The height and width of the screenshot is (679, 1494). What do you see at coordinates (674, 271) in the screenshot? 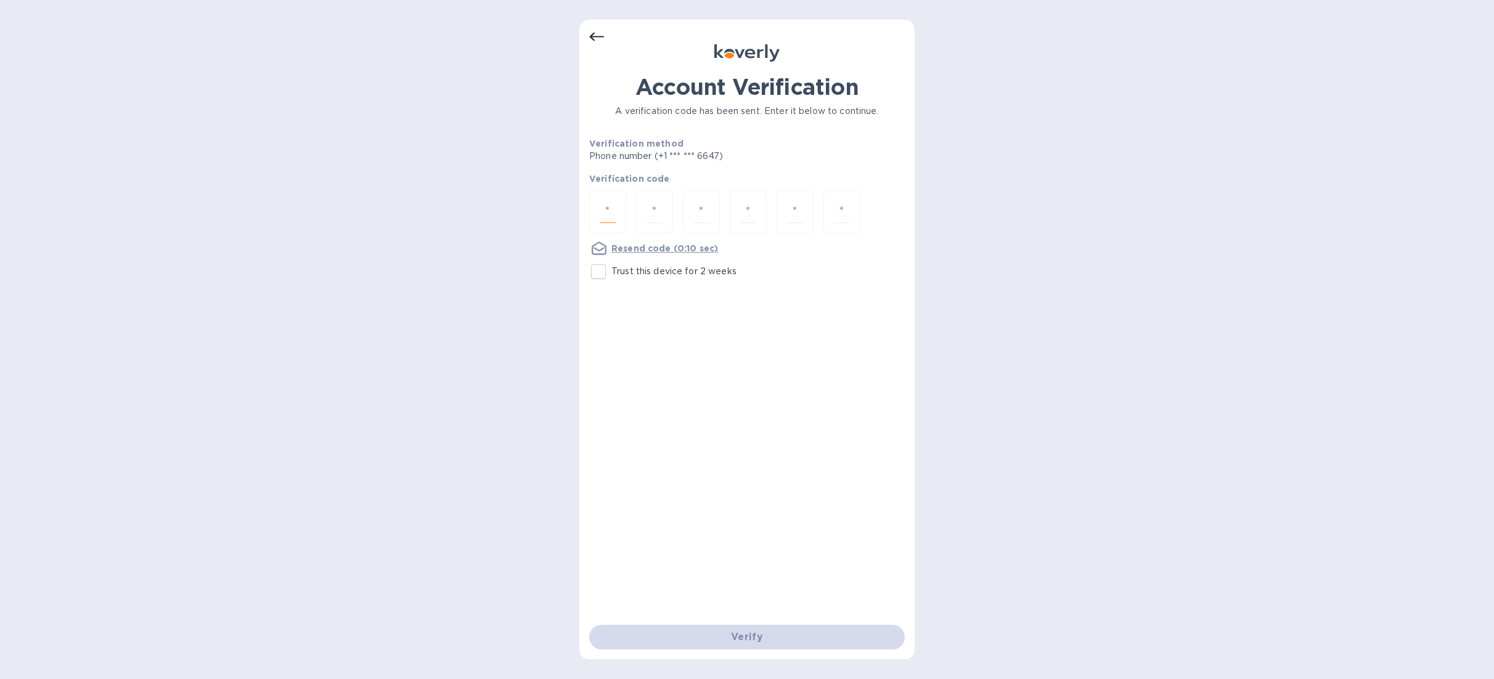
I see `p: Trust this device for 2 weeks` at bounding box center [674, 271].